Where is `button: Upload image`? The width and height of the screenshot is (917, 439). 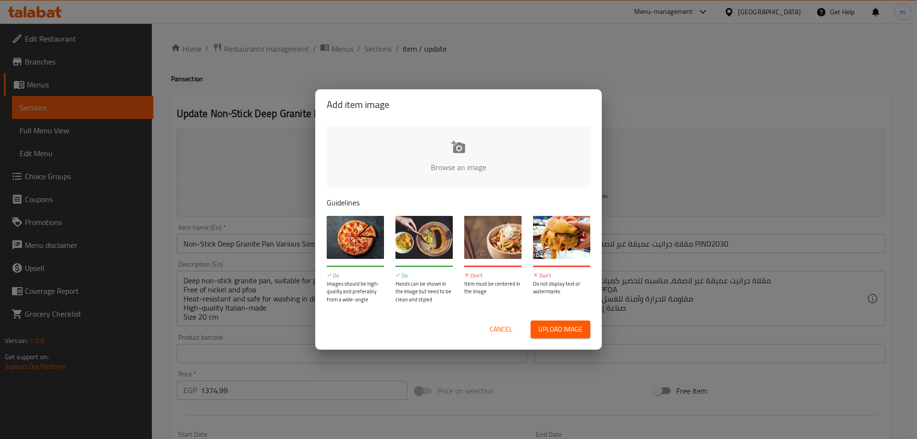
button: Upload image is located at coordinates (560, 329).